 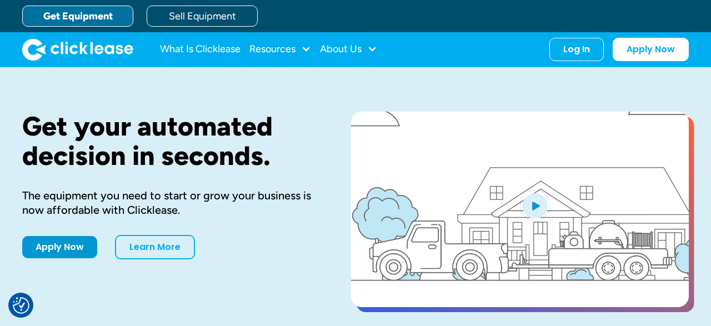 What do you see at coordinates (520, 209) in the screenshot?
I see `a: open lightbox` at bounding box center [520, 209].